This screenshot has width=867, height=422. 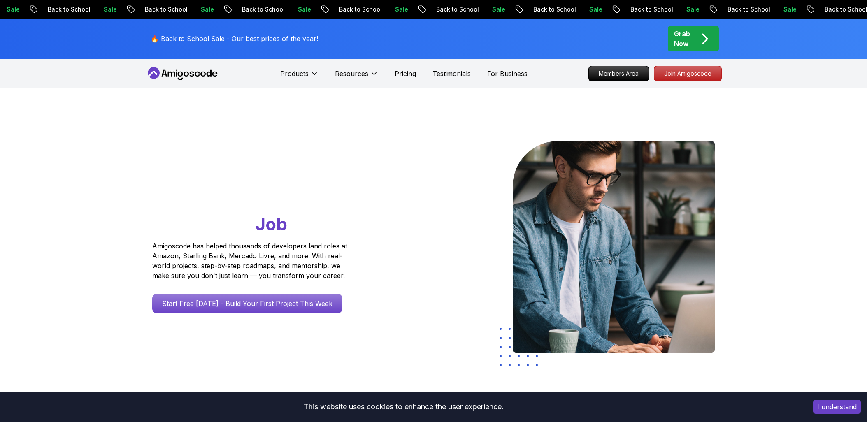 I want to click on a: Testimonials, so click(x=451, y=74).